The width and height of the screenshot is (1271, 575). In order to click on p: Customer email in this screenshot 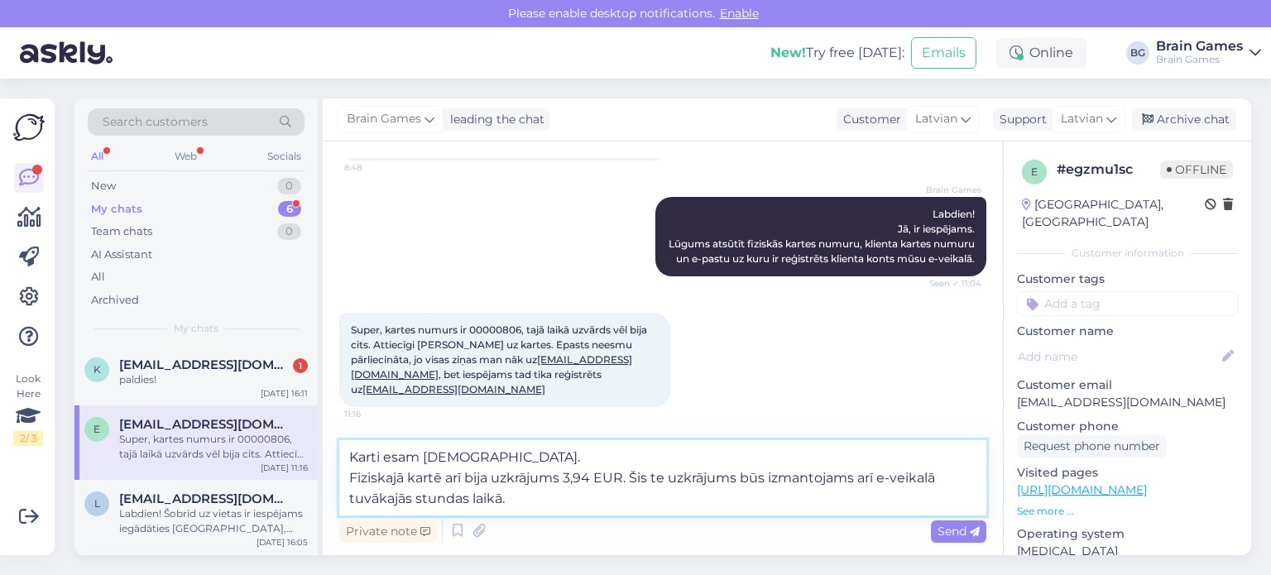, I will do `click(1127, 385)`.